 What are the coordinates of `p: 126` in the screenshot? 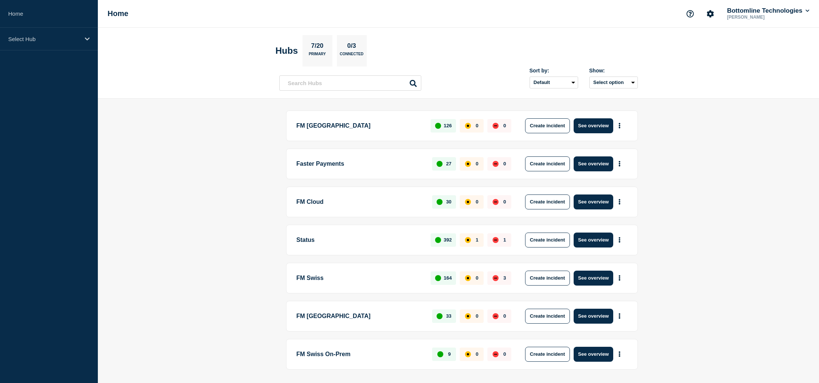 It's located at (448, 125).